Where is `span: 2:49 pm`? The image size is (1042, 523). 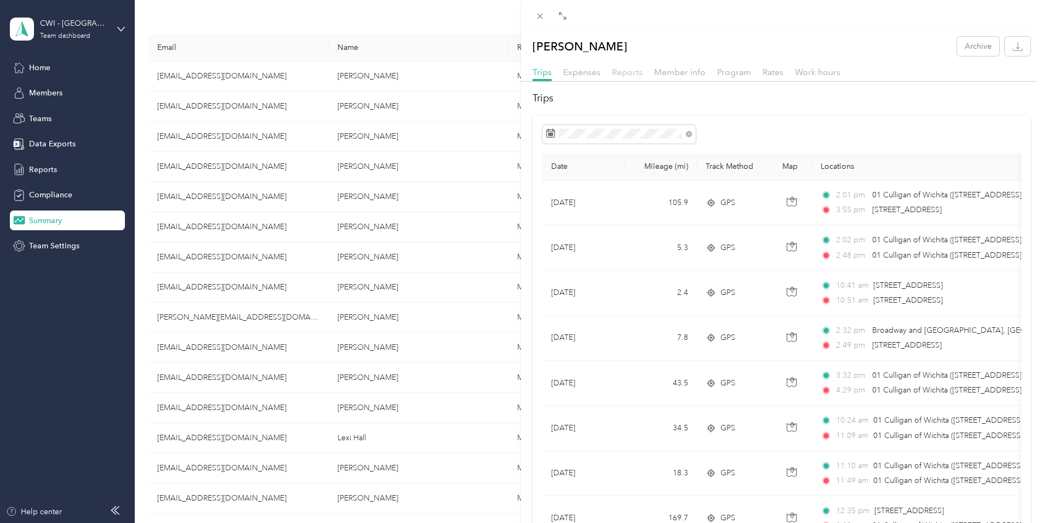 span: 2:49 pm is located at coordinates (851, 345).